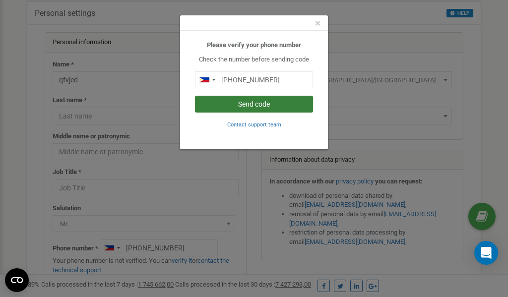 This screenshot has width=508, height=297. Describe the element at coordinates (17, 280) in the screenshot. I see `button: Open CMP widget` at that location.